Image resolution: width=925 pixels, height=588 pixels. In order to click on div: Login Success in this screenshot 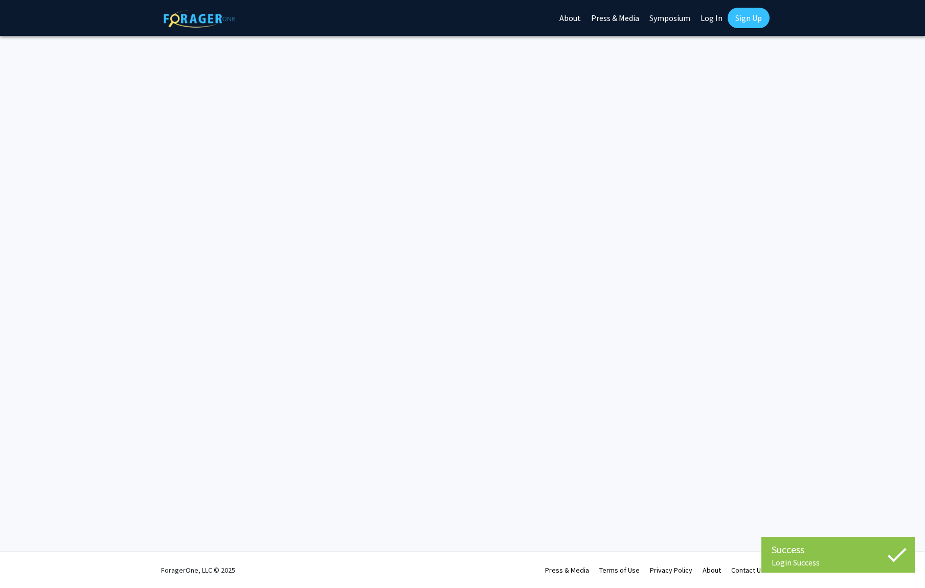, I will do `click(838, 562)`.